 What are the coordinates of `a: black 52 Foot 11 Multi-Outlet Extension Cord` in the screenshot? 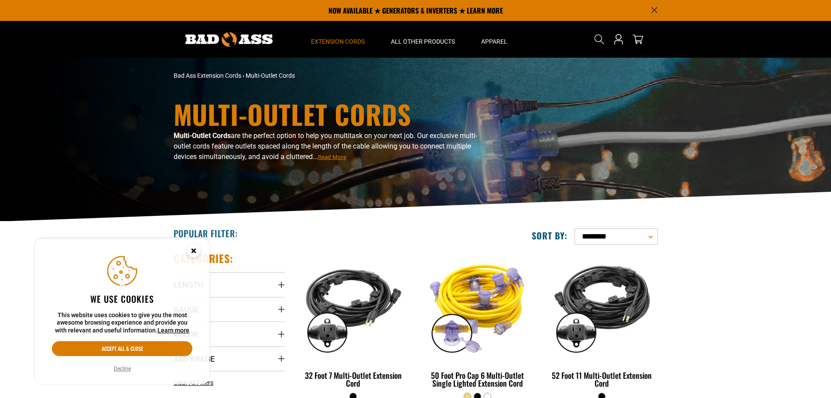 It's located at (602, 322).